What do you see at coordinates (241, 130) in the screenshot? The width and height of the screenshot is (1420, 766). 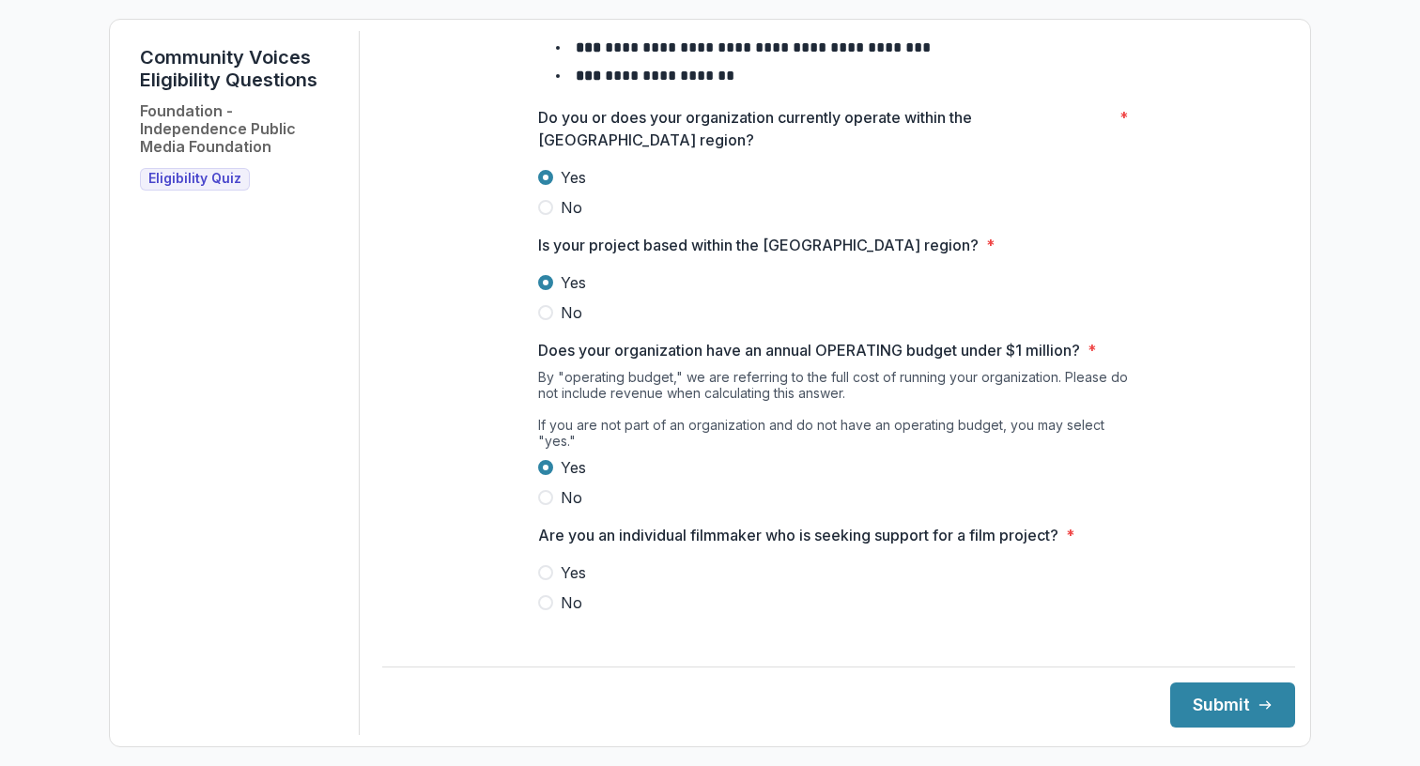 I see `h2: Foundation - Independence Public Media Foundation` at bounding box center [241, 130].